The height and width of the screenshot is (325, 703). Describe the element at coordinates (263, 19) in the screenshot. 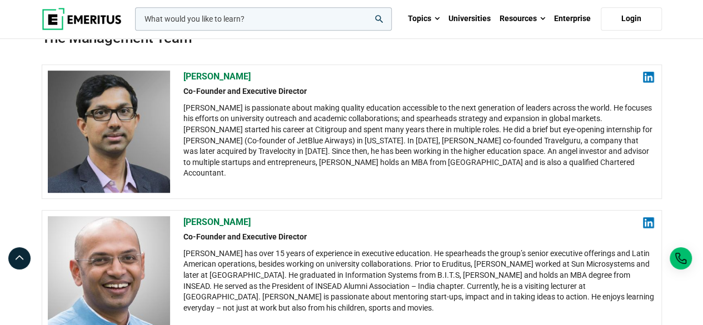

I see `input: woocommerce-product-search-field-0` at that location.